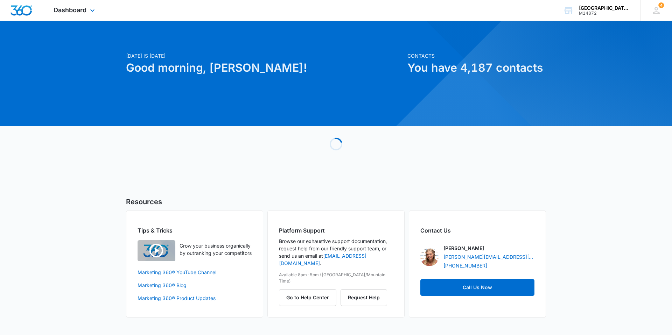 Image resolution: width=672 pixels, height=335 pixels. Describe the element at coordinates (661, 5) in the screenshot. I see `span: 4` at that location.